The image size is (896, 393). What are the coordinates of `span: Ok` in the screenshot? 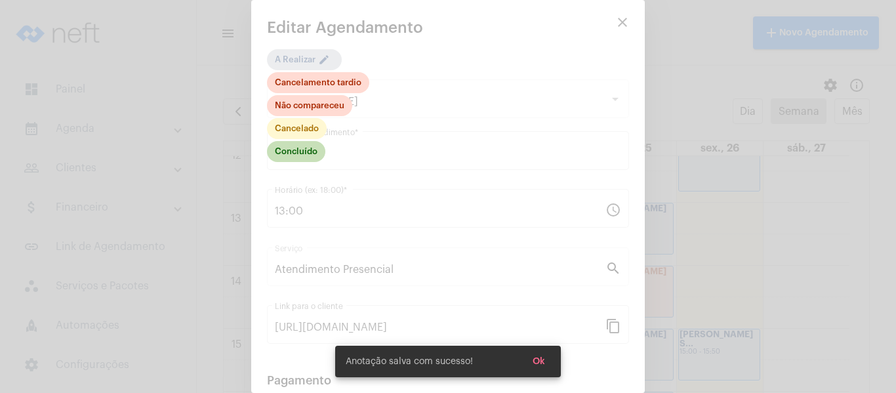 It's located at (539, 361).